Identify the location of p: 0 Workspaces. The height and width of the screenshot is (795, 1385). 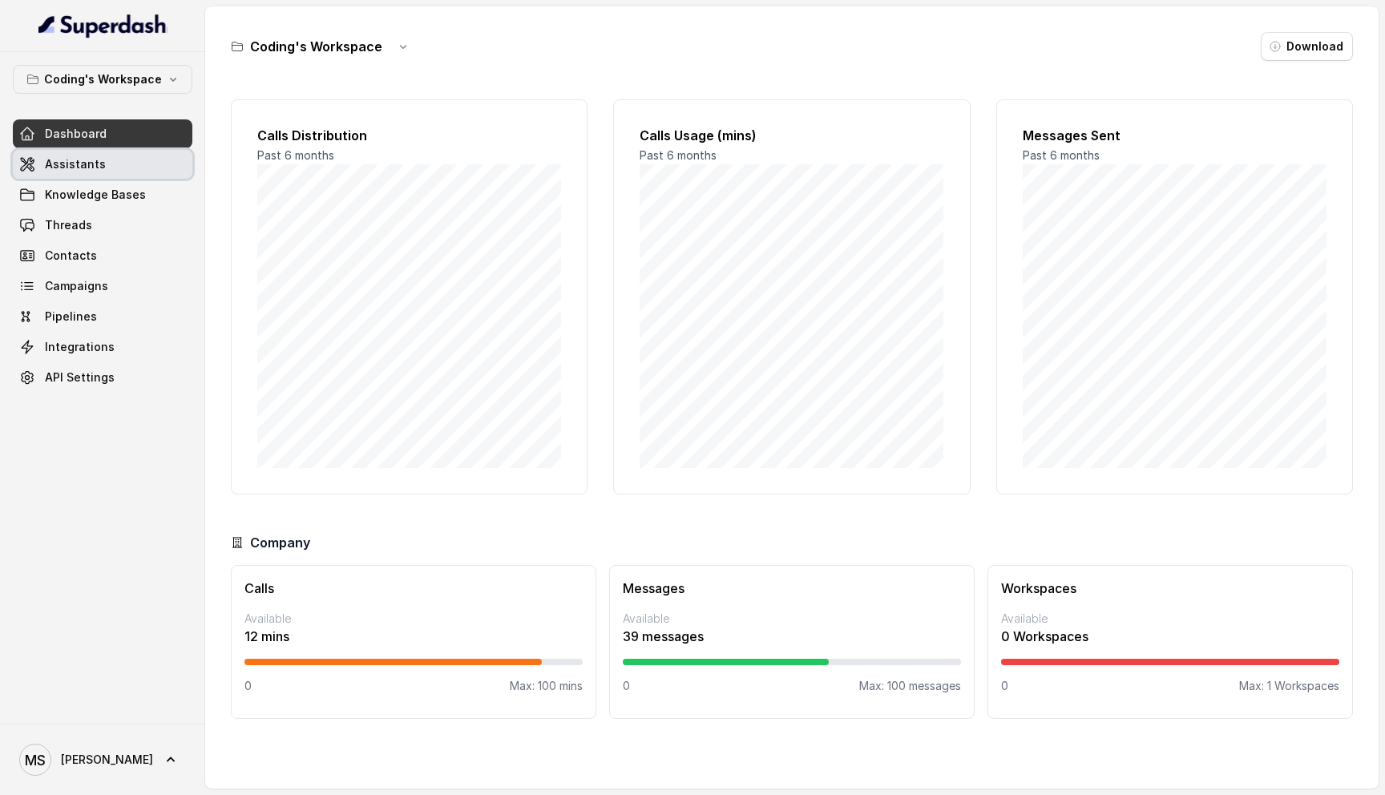
(1170, 636).